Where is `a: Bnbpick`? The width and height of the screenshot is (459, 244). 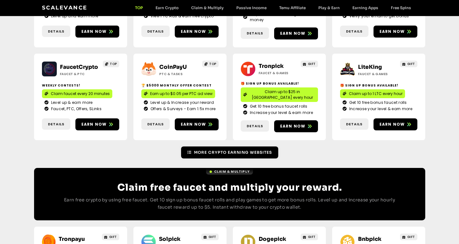 a: Bnbpick is located at coordinates (369, 239).